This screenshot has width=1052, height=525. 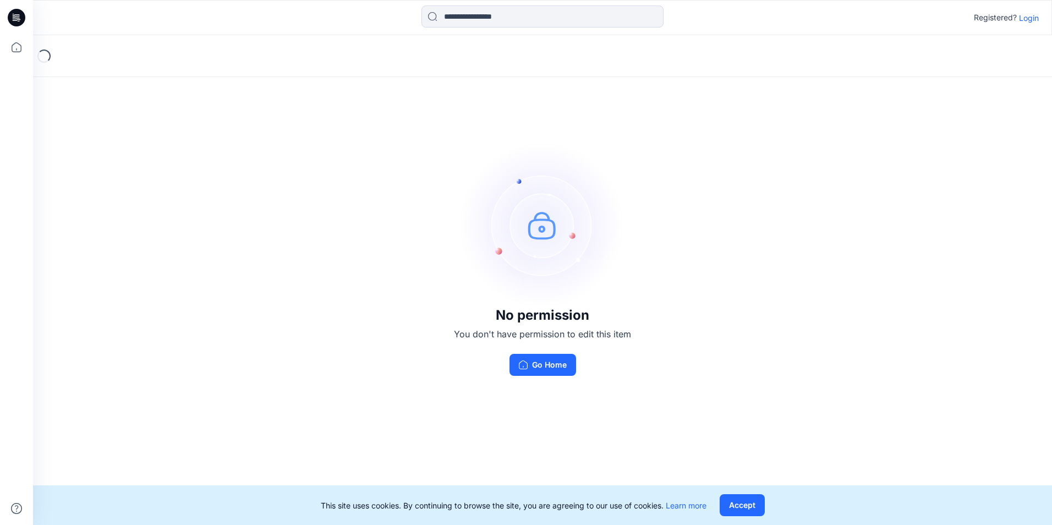 I want to click on p: Login, so click(x=1029, y=18).